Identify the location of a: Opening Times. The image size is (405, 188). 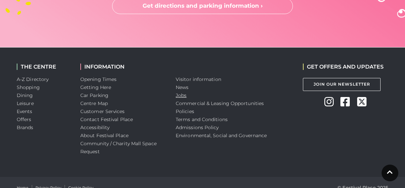
(98, 79).